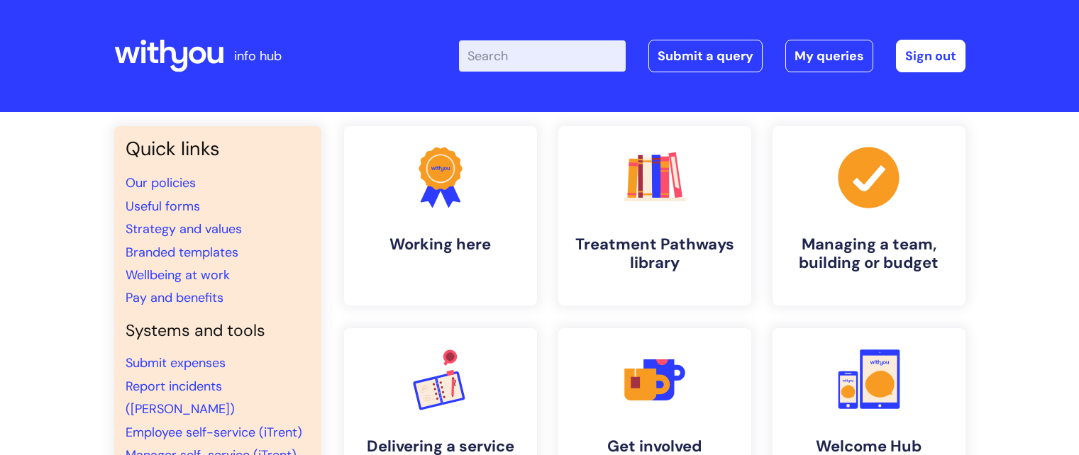 The width and height of the screenshot is (1079, 455). What do you see at coordinates (655, 254) in the screenshot?
I see `h4: Treatment Pathways library` at bounding box center [655, 254].